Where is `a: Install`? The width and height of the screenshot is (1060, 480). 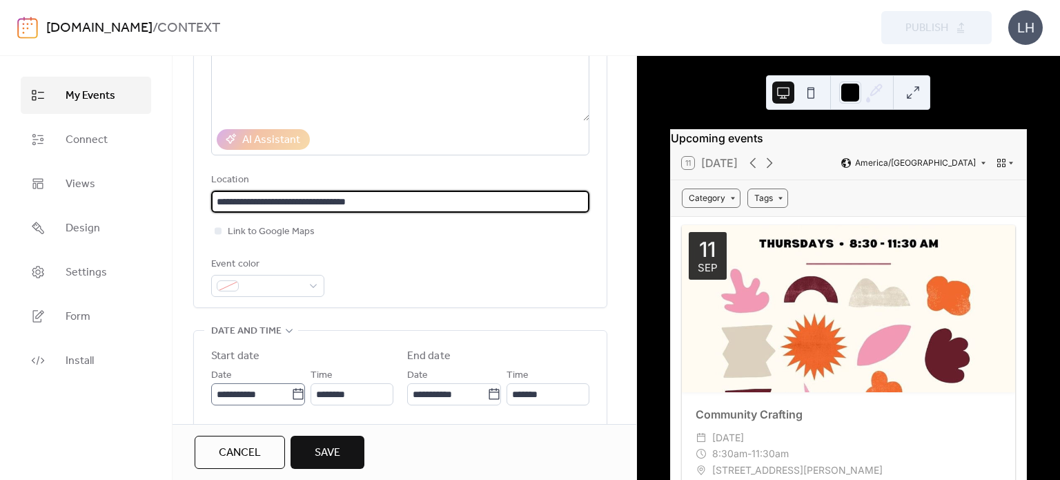
a: Install is located at coordinates (86, 360).